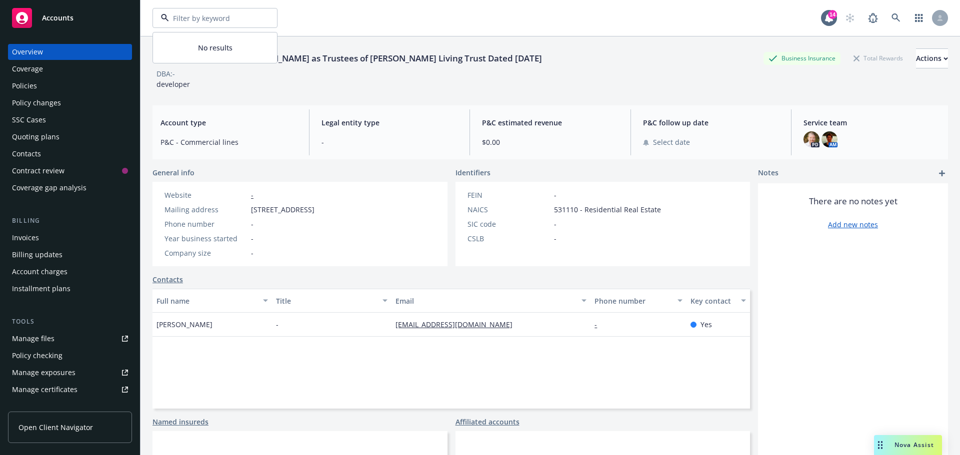 The image size is (960, 455). I want to click on div: Tools, so click(70, 322).